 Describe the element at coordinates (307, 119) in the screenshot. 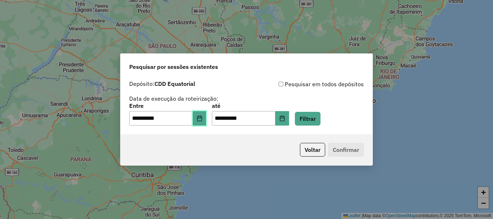

I see `button: Filtrar` at that location.